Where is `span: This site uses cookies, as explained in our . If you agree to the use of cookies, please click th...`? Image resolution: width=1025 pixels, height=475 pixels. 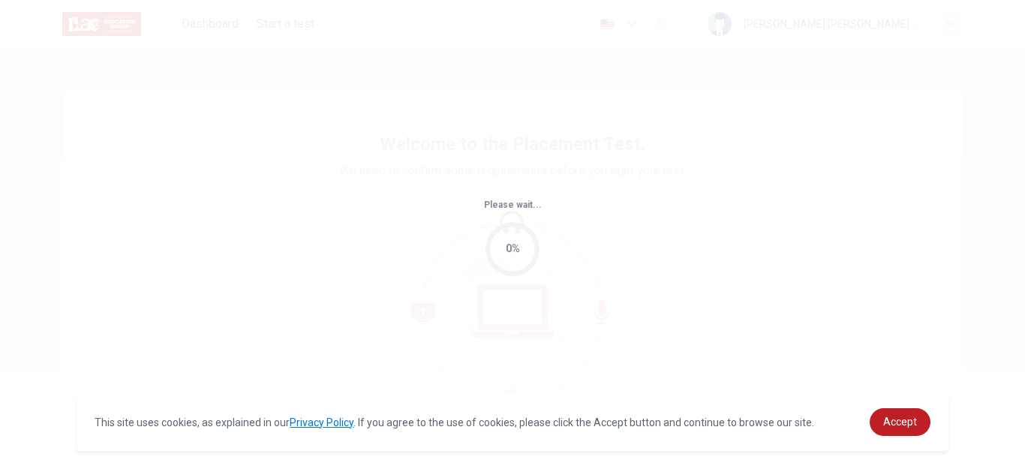 span: This site uses cookies, as explained in our . If you agree to the use of cookies, please click th... is located at coordinates (454, 423).